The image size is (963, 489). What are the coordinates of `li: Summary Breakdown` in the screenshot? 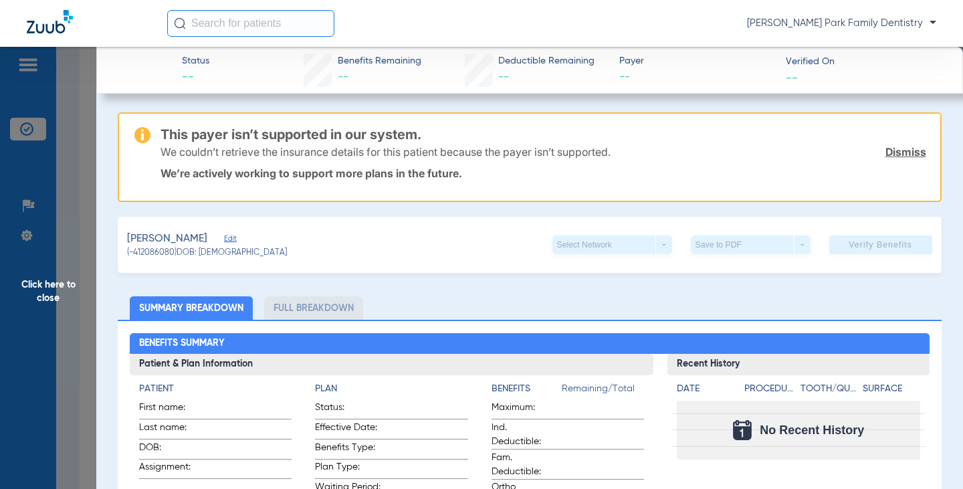 It's located at (191, 308).